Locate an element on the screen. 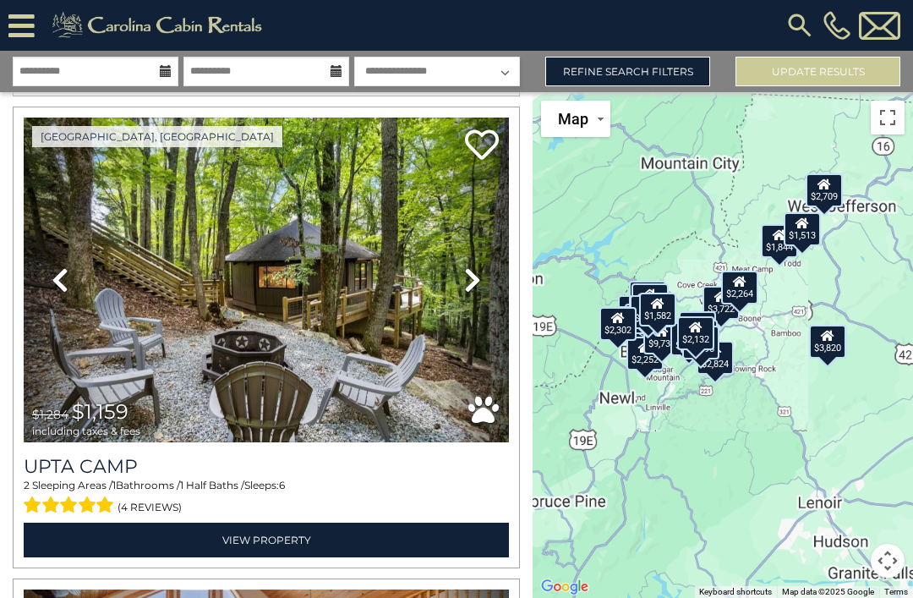  span: 2 is located at coordinates (26, 485).